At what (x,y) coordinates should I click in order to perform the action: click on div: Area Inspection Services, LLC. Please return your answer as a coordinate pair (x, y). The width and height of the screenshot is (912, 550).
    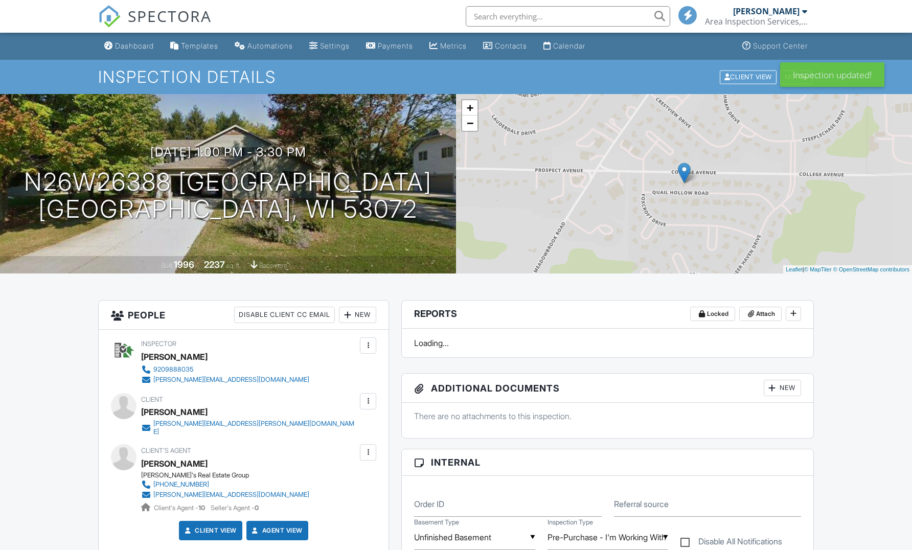
    Looking at the image, I should click on (756, 21).